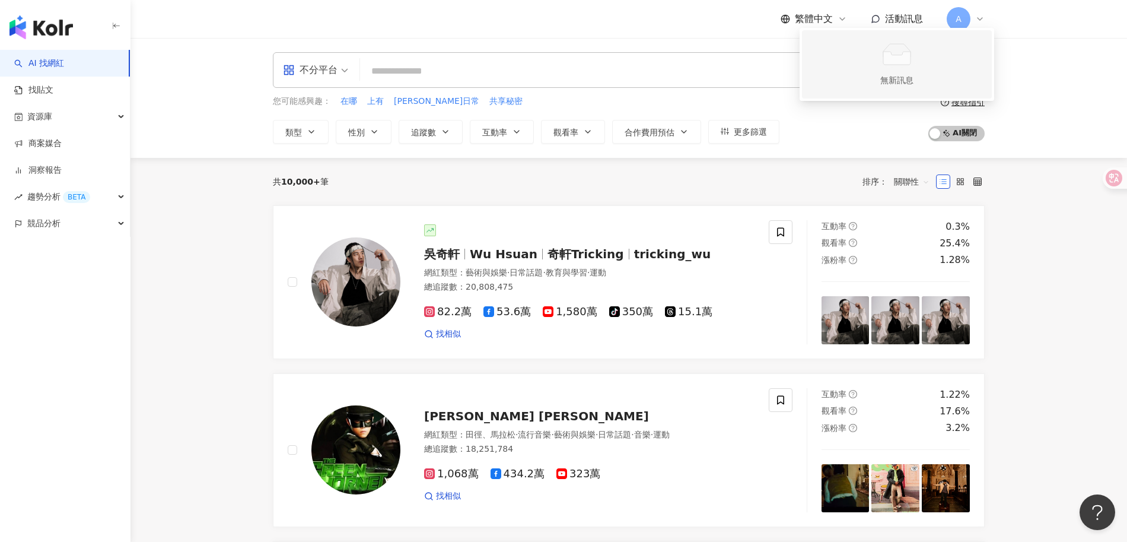  Describe the element at coordinates (301, 132) in the screenshot. I see `button: 類型` at that location.